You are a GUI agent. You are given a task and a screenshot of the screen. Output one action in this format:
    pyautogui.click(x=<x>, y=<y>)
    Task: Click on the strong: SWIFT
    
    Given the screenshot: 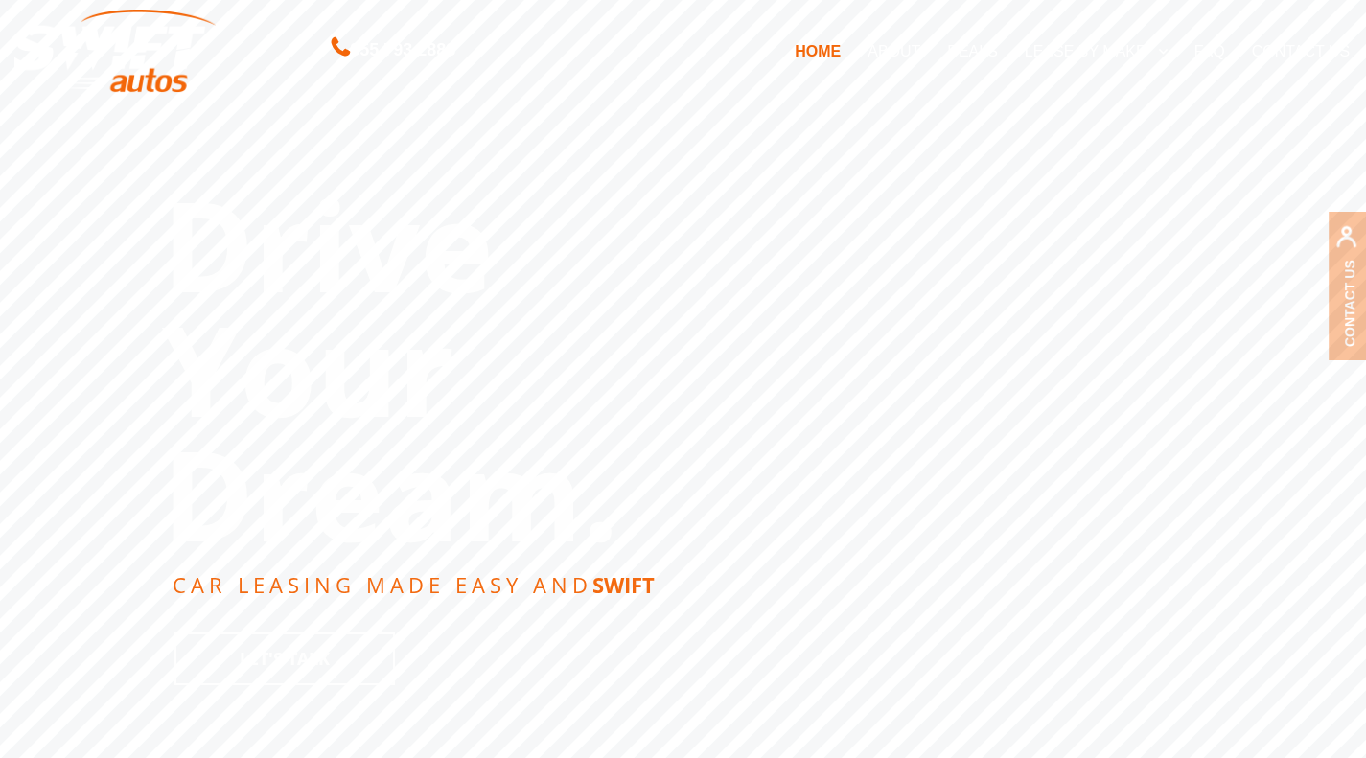 What is the action you would take?
    pyautogui.click(x=623, y=585)
    